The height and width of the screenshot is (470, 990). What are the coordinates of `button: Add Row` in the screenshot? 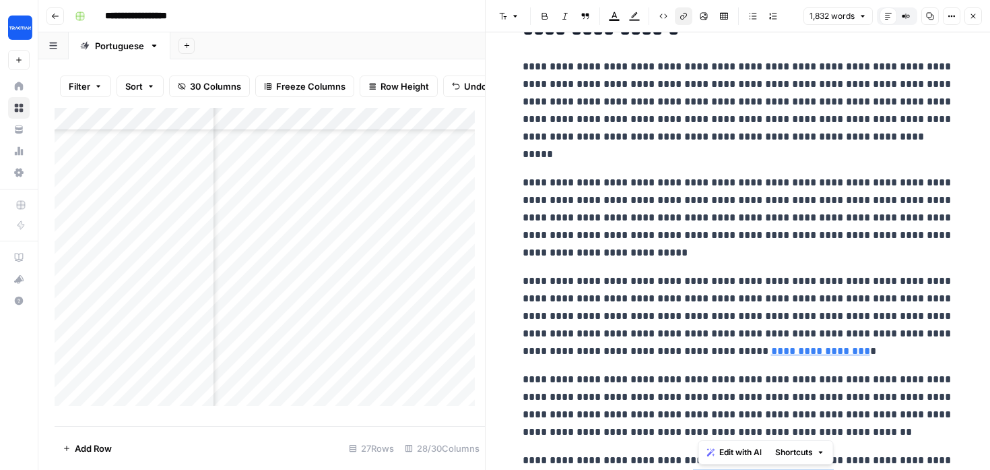 It's located at (87, 448).